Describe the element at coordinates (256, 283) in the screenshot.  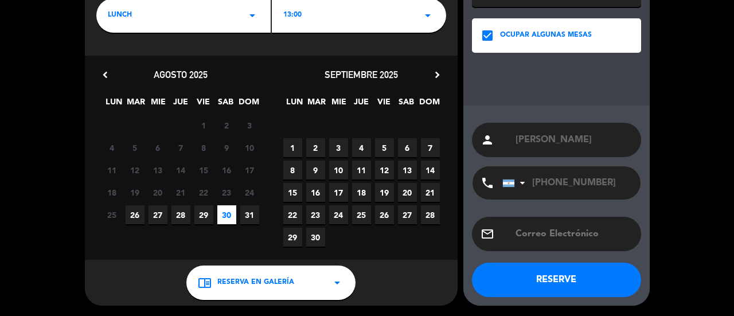
I see `span: RESERVA EN GALERÍA` at that location.